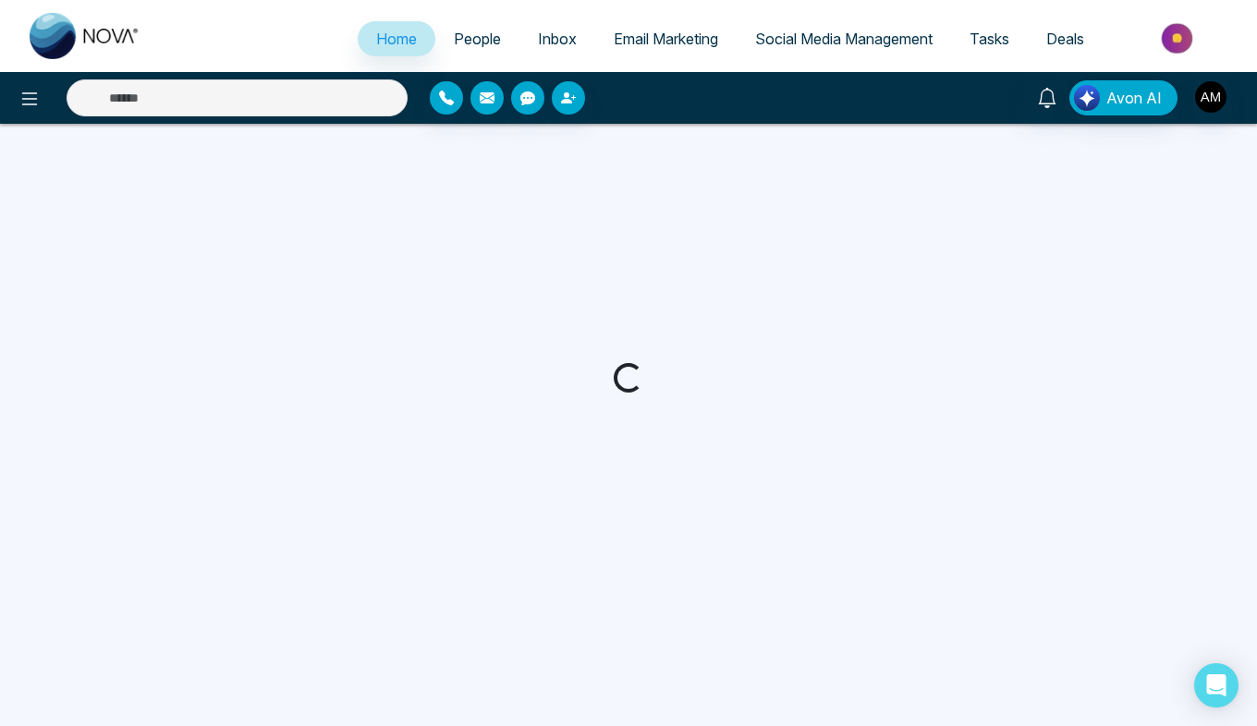  Describe the element at coordinates (477, 39) in the screenshot. I see `a: People` at that location.